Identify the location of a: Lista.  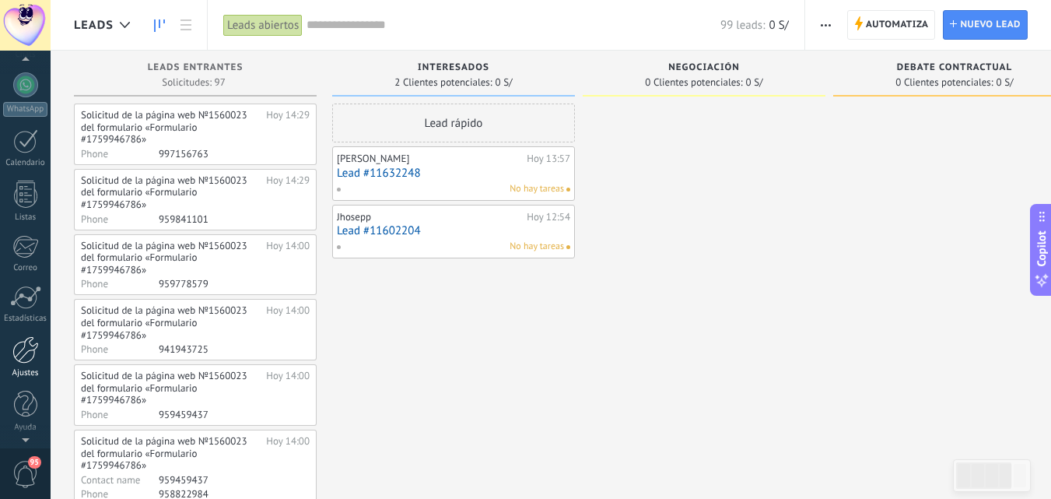
(186, 25).